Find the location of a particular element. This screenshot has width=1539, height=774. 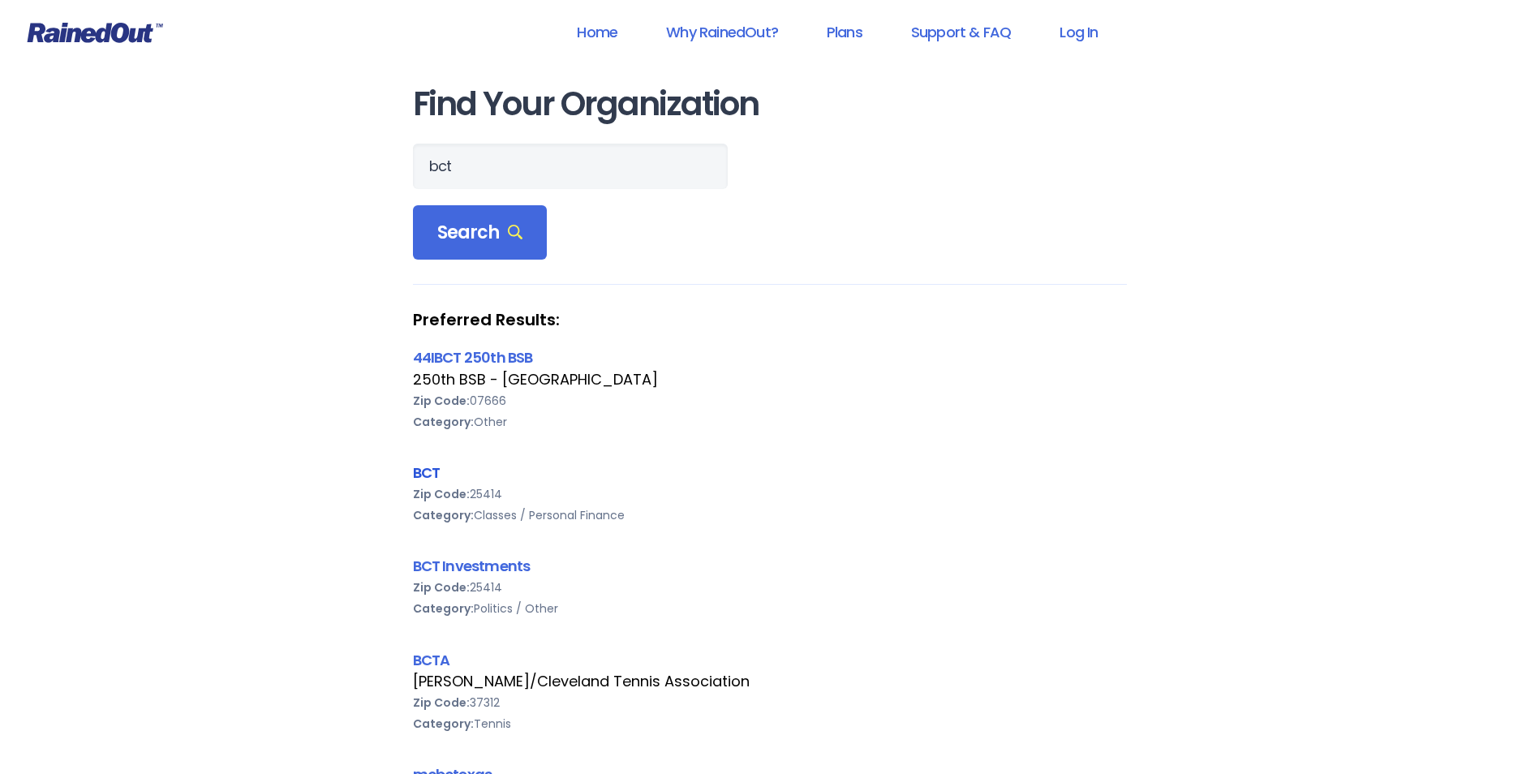

a: Home is located at coordinates (597, 32).